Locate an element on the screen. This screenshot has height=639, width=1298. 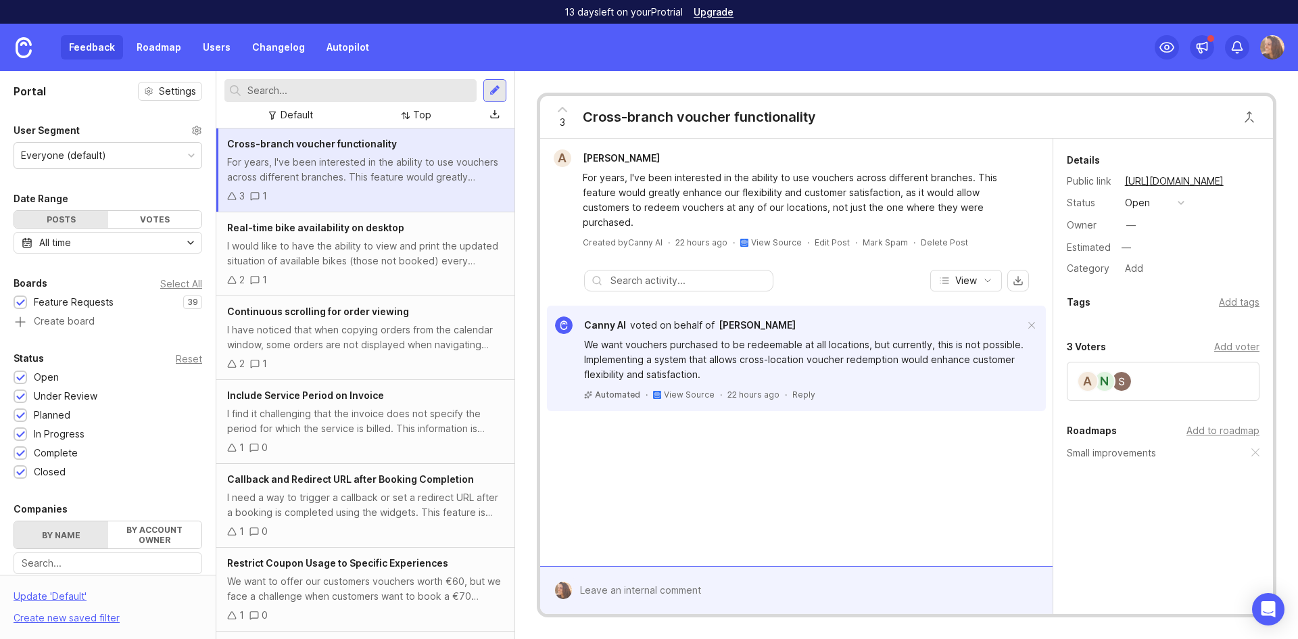
div: Select All is located at coordinates (181, 283).